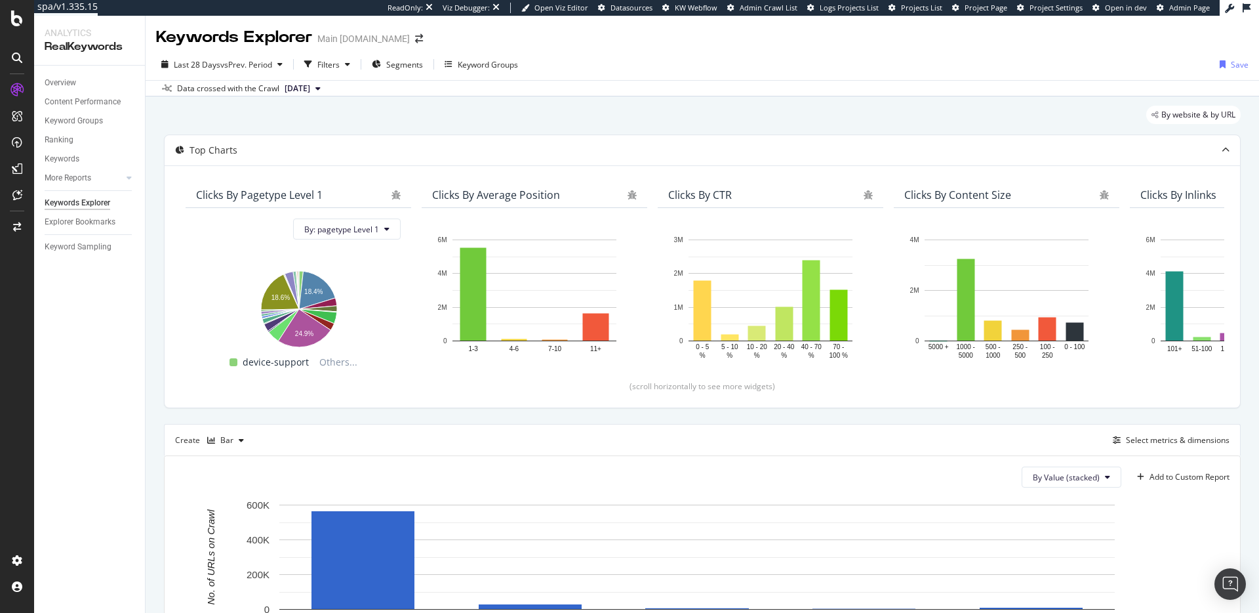  I want to click on button: By: pagetype Level 1, so click(347, 229).